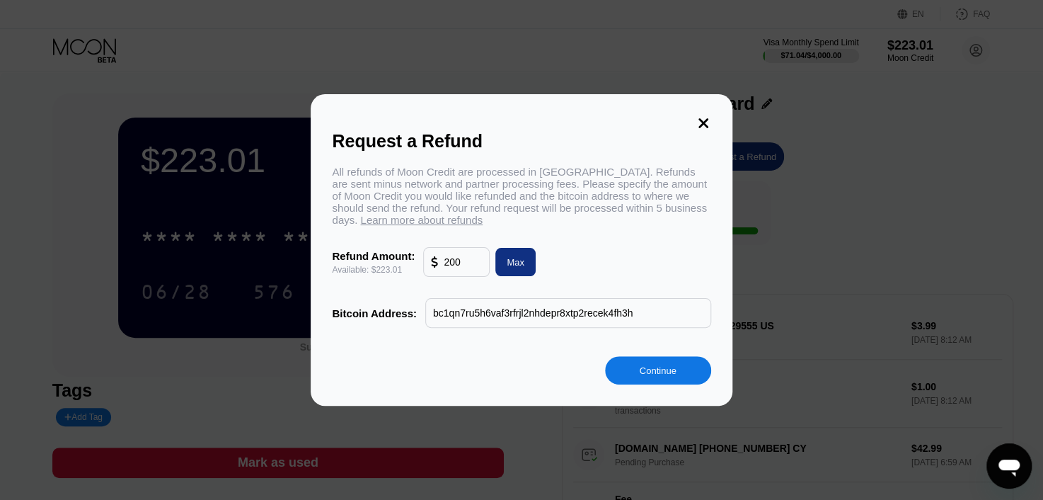 The width and height of the screenshot is (1043, 500). I want to click on div: Continue, so click(658, 370).